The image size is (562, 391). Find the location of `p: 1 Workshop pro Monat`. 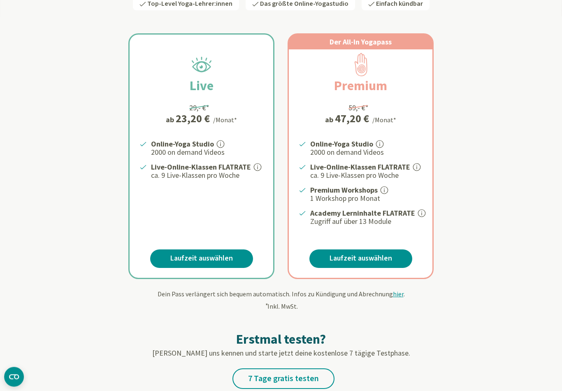

p: 1 Workshop pro Monat is located at coordinates (366, 199).